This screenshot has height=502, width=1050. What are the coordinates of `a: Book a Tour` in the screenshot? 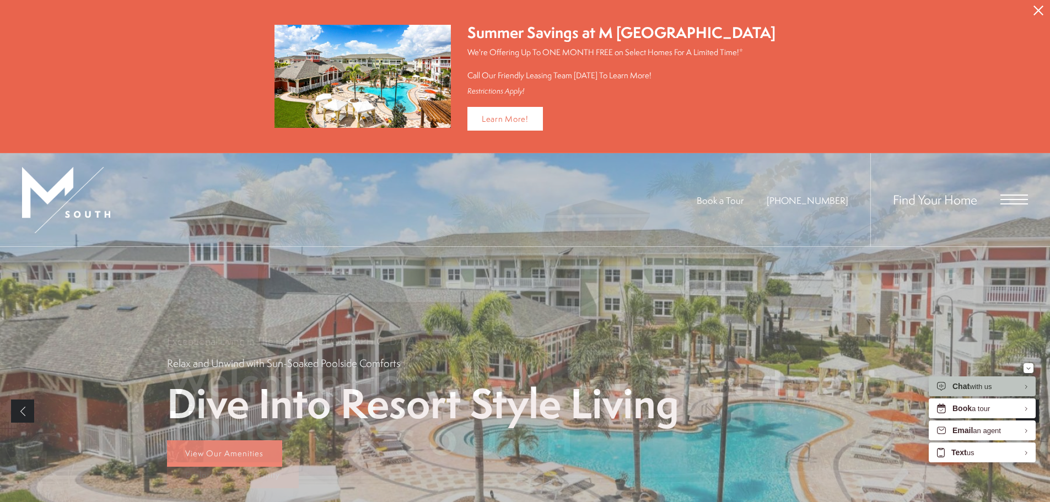 It's located at (720, 200).